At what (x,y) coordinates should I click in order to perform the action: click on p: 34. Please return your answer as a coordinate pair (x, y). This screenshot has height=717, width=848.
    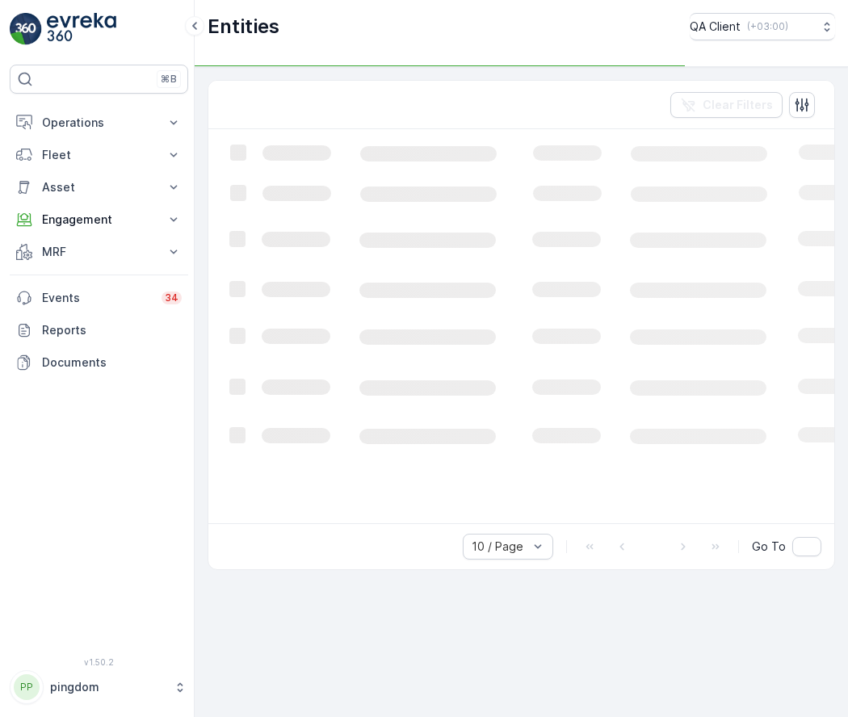
    Looking at the image, I should click on (171, 298).